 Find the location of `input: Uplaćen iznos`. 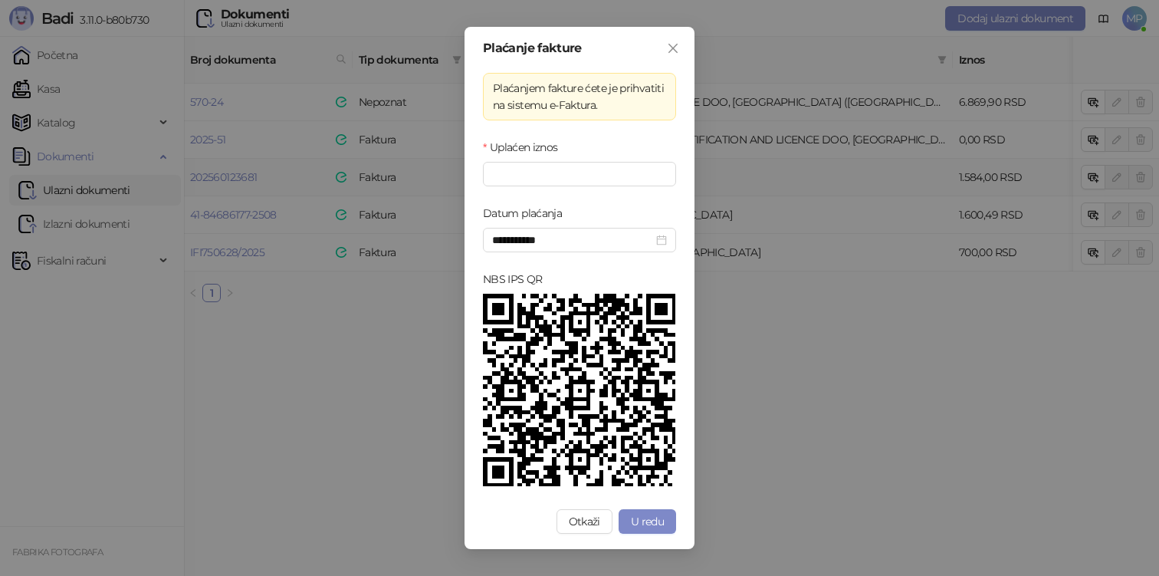

input: Uplaćen iznos is located at coordinates (580, 174).